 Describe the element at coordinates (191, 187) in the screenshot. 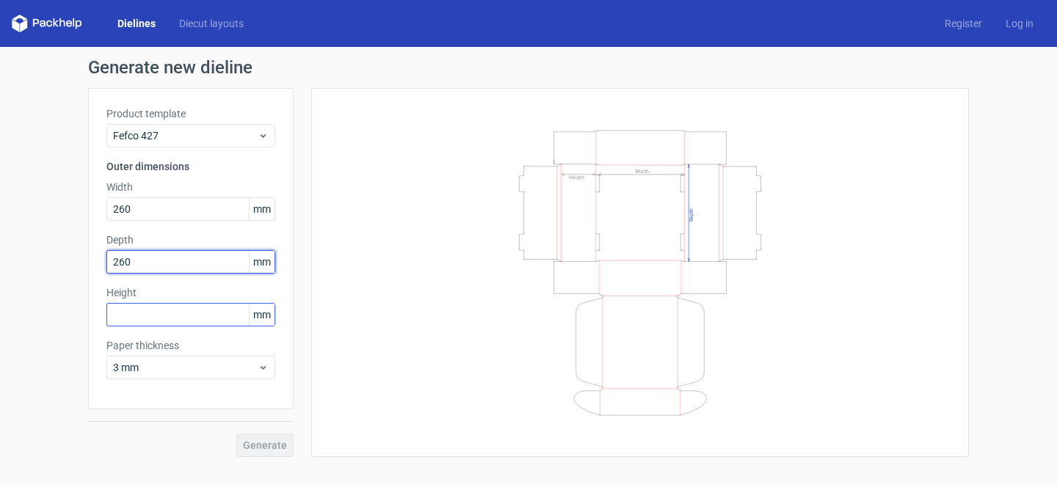

I see `label: Width` at that location.